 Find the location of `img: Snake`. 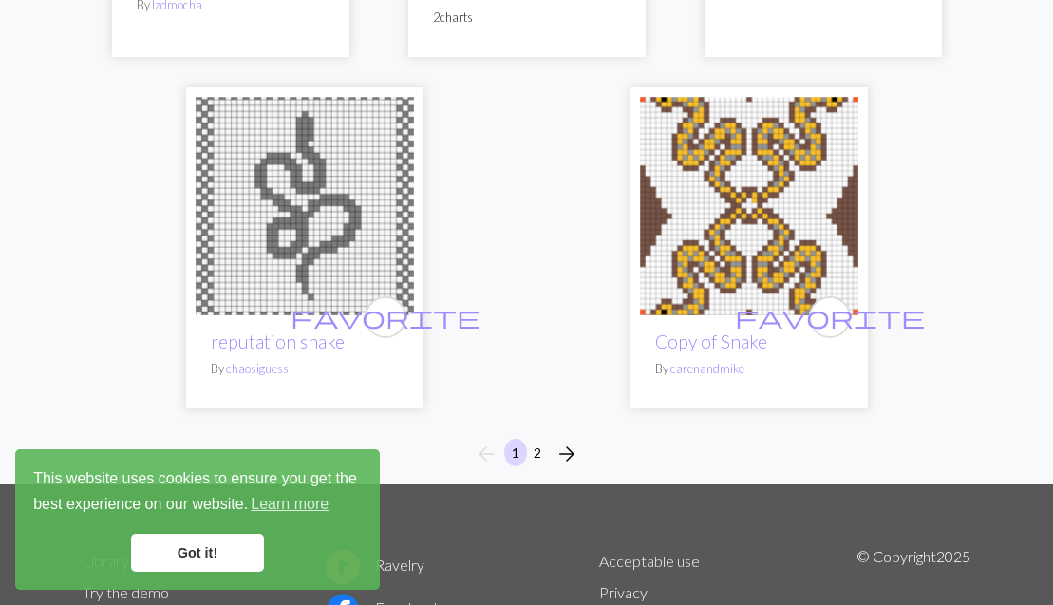

img: Snake is located at coordinates (749, 206).